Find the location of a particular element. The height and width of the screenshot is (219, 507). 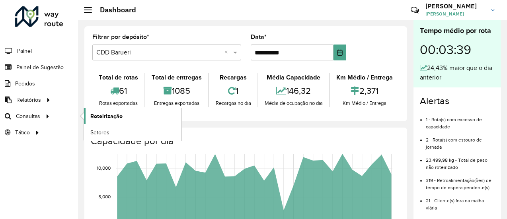

span: Setores is located at coordinates (100, 133).